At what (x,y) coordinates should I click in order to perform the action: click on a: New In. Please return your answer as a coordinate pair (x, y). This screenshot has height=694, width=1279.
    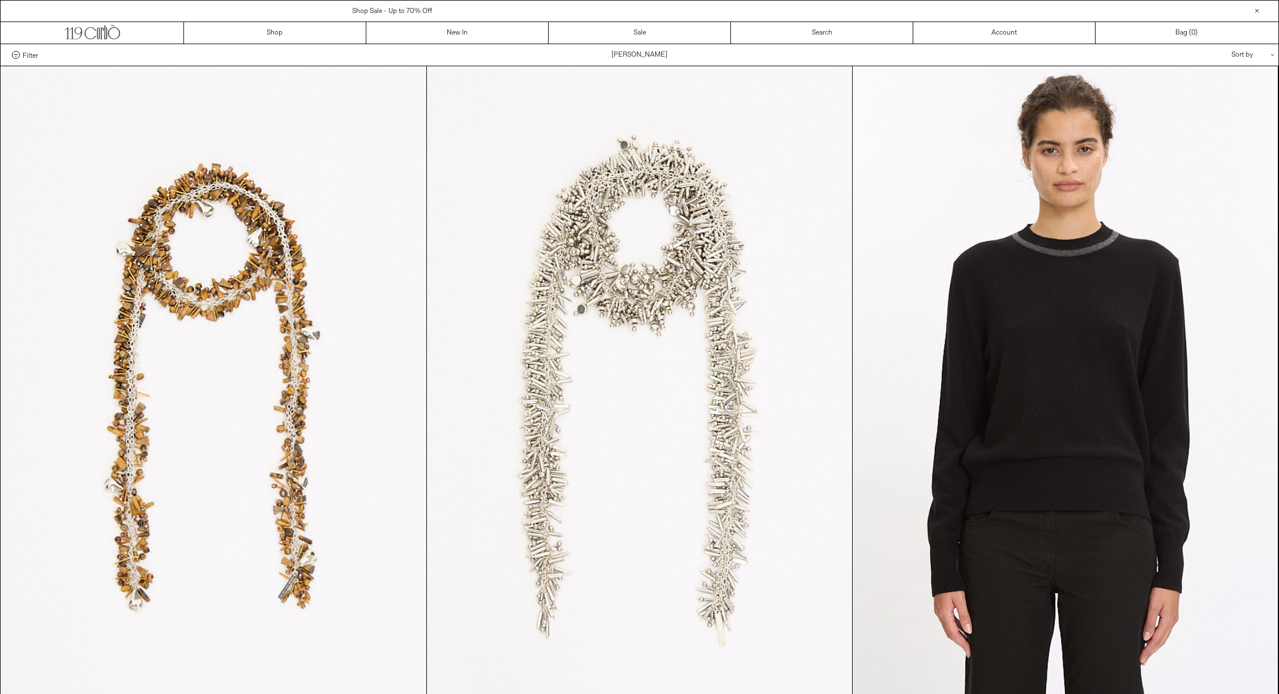
    Looking at the image, I should click on (457, 33).